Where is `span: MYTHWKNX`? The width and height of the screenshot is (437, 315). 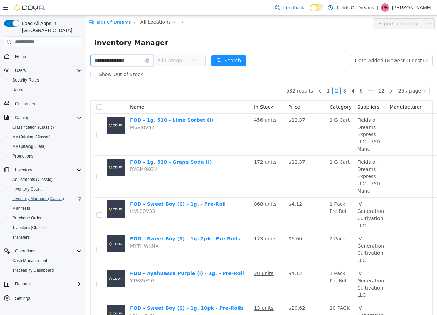
span: MYTHWKNX is located at coordinates (58, 230).